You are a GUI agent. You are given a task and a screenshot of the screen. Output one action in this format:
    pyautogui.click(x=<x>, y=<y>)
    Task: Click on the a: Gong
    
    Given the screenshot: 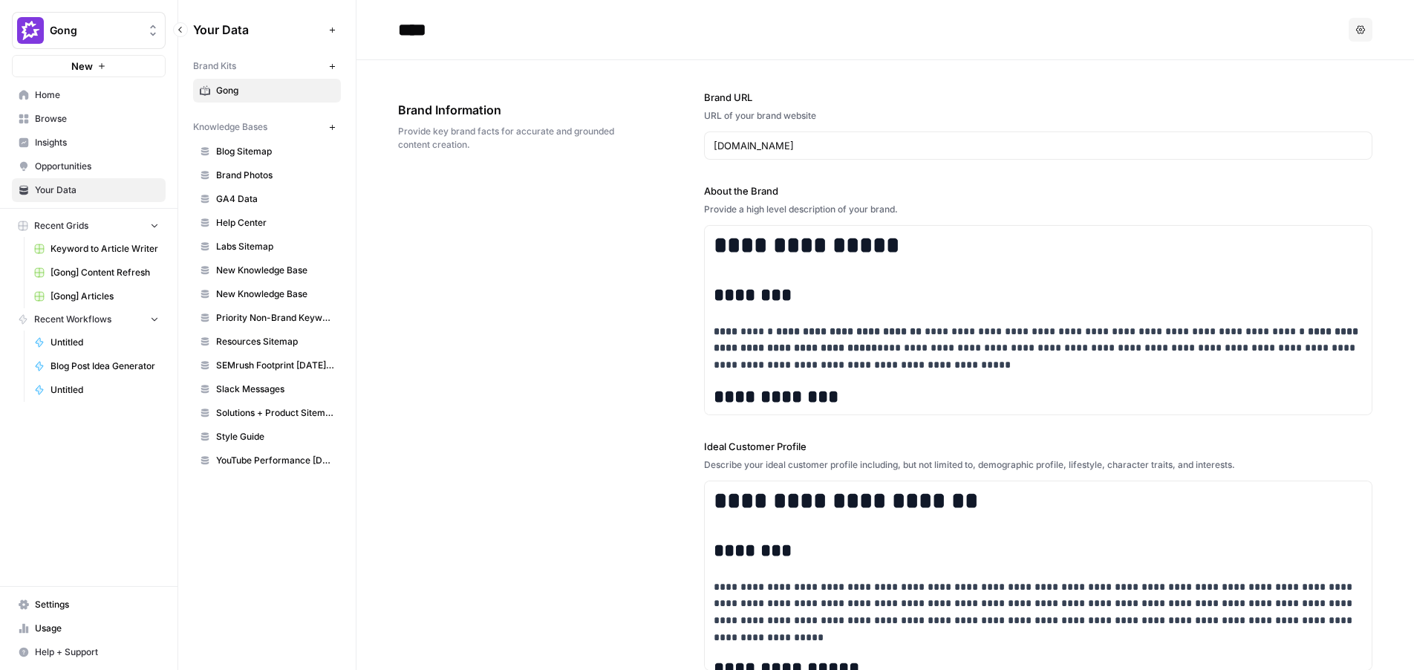 What is the action you would take?
    pyautogui.click(x=267, y=91)
    